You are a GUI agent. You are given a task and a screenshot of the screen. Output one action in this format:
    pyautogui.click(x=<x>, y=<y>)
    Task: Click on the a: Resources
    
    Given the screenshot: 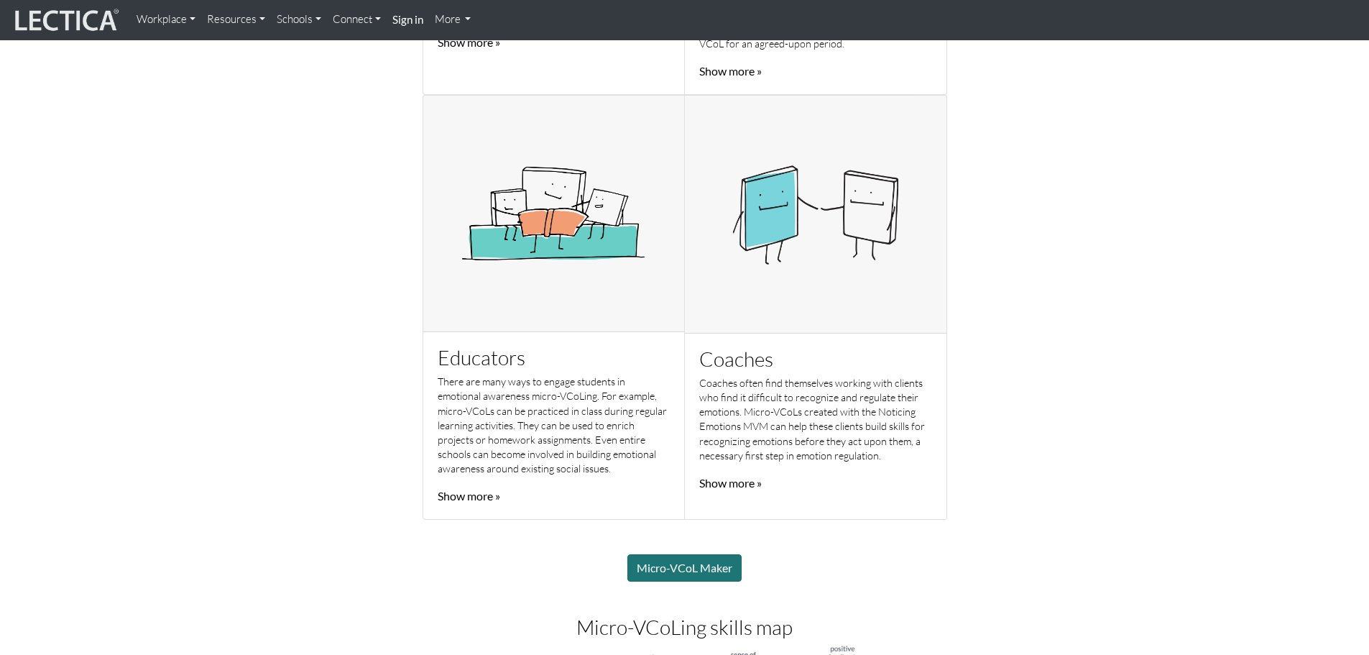 What is the action you would take?
    pyautogui.click(x=236, y=19)
    